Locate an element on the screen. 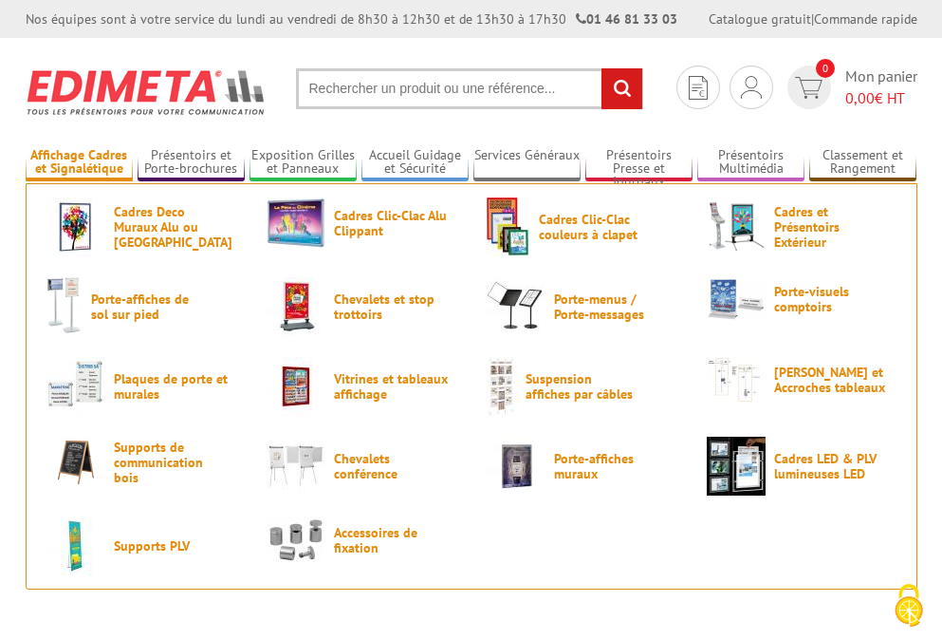 This screenshot has width=942, height=639. span: Supports PLV is located at coordinates (171, 546).